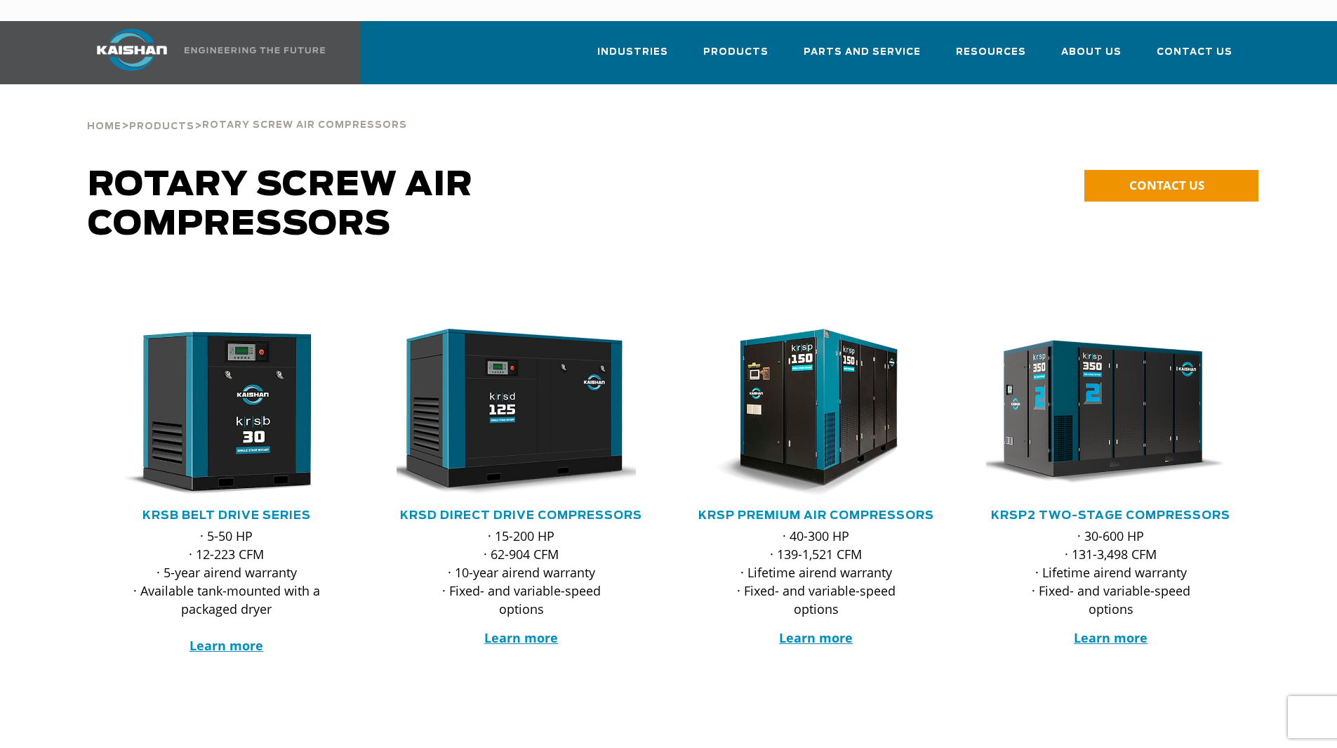  Describe the element at coordinates (632, 58) in the screenshot. I see `a: Industries` at that location.